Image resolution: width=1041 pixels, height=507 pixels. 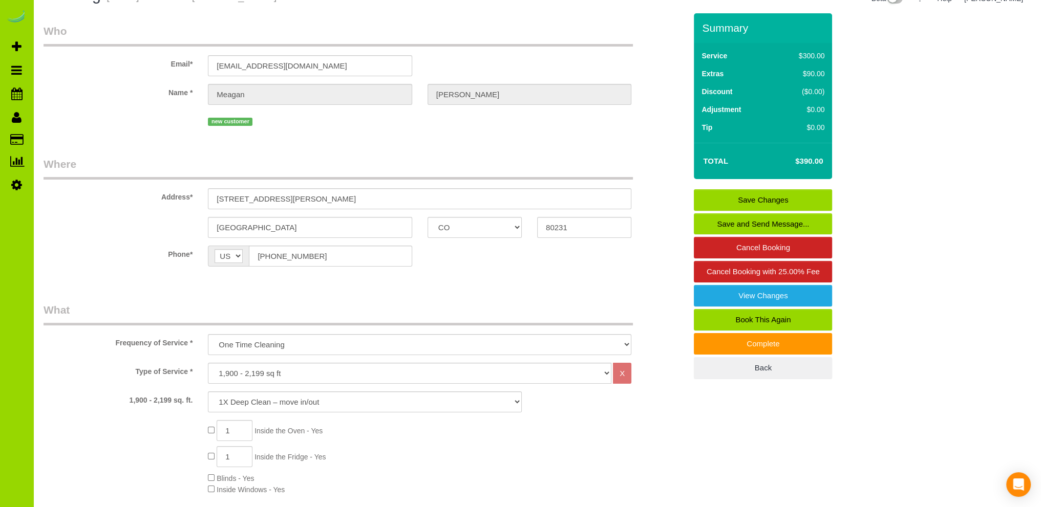 What do you see at coordinates (118, 398) in the screenshot?
I see `label: 1,900 - 2,199 sq. ft.` at bounding box center [118, 398].